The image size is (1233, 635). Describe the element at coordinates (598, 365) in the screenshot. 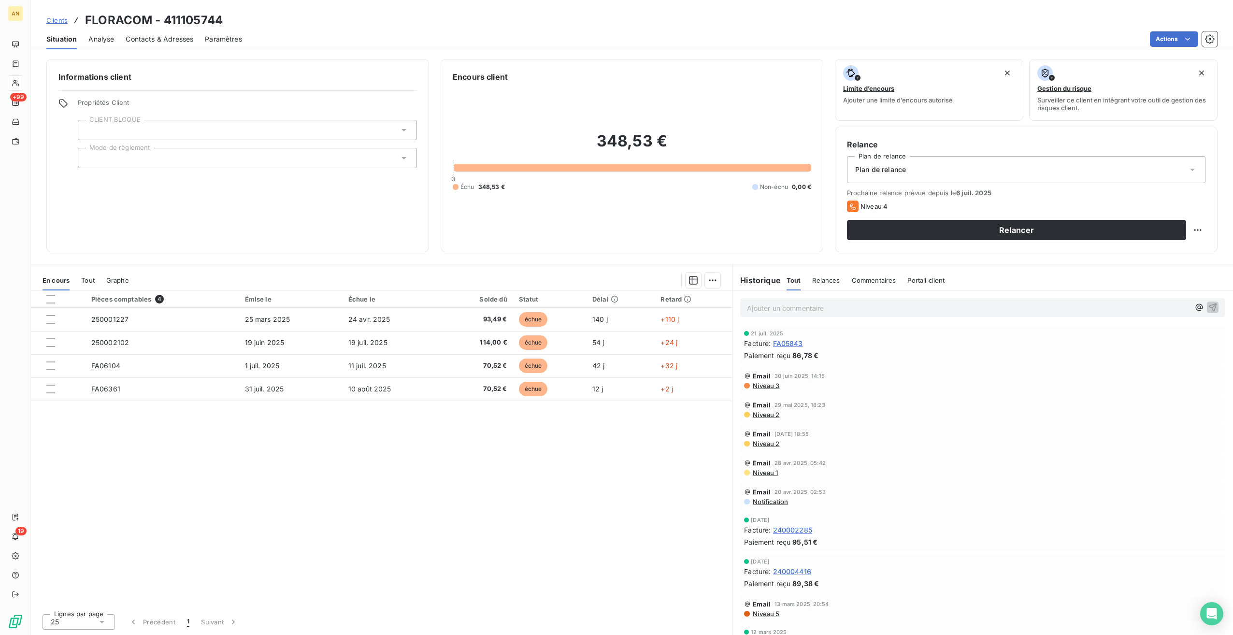

I see `span: 42 j` at that location.